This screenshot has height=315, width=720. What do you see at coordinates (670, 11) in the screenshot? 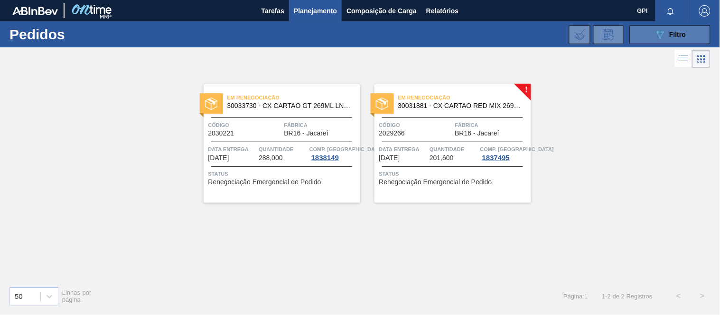
I see `button: Notificações` at bounding box center [670, 11].